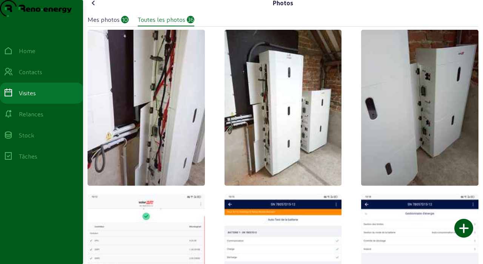  What do you see at coordinates (26, 135) in the screenshot?
I see `div: Stock` at bounding box center [26, 135].